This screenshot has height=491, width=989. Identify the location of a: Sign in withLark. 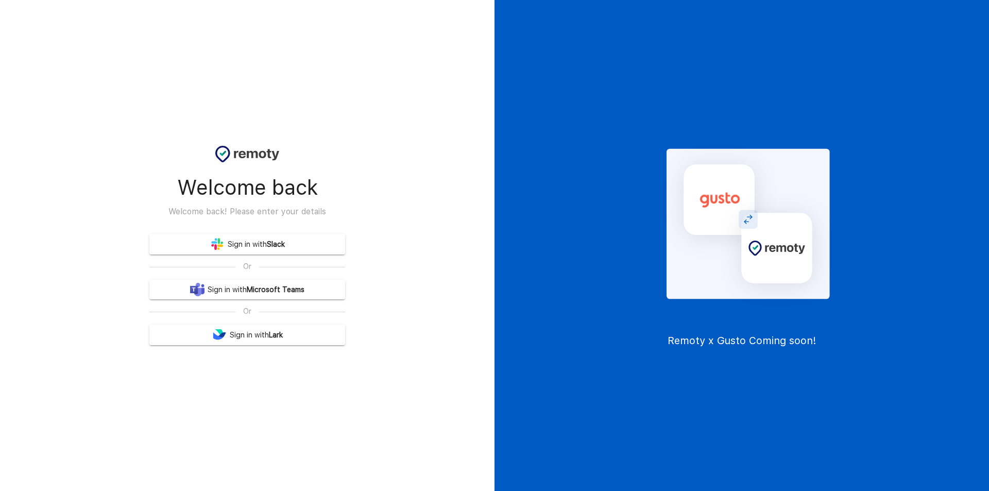
(247, 335).